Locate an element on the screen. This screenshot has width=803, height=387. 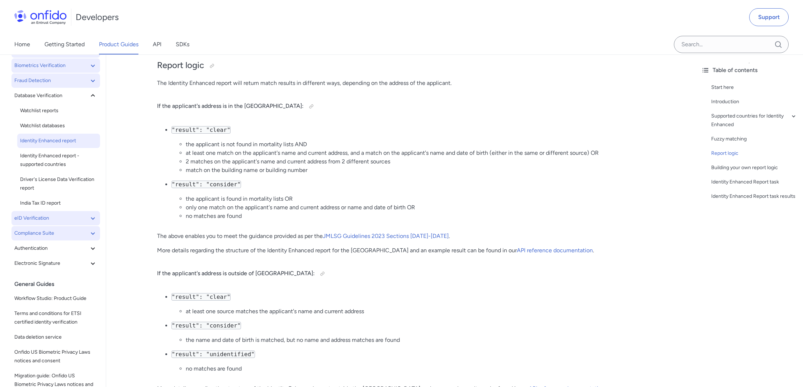
span: Electronic Signature is located at coordinates (51, 264).